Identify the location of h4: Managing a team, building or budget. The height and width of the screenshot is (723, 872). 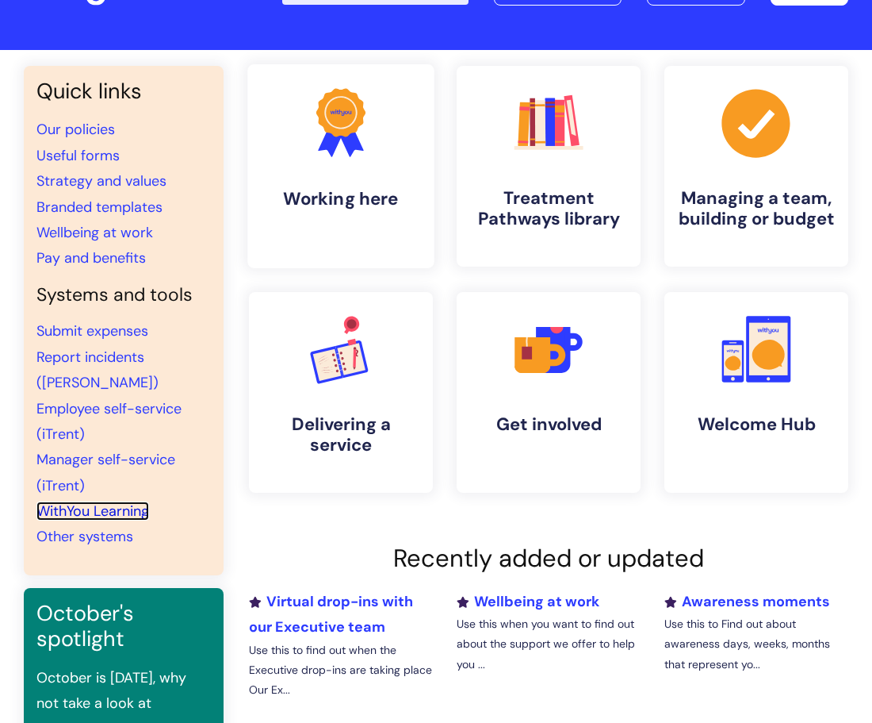
(757, 209).